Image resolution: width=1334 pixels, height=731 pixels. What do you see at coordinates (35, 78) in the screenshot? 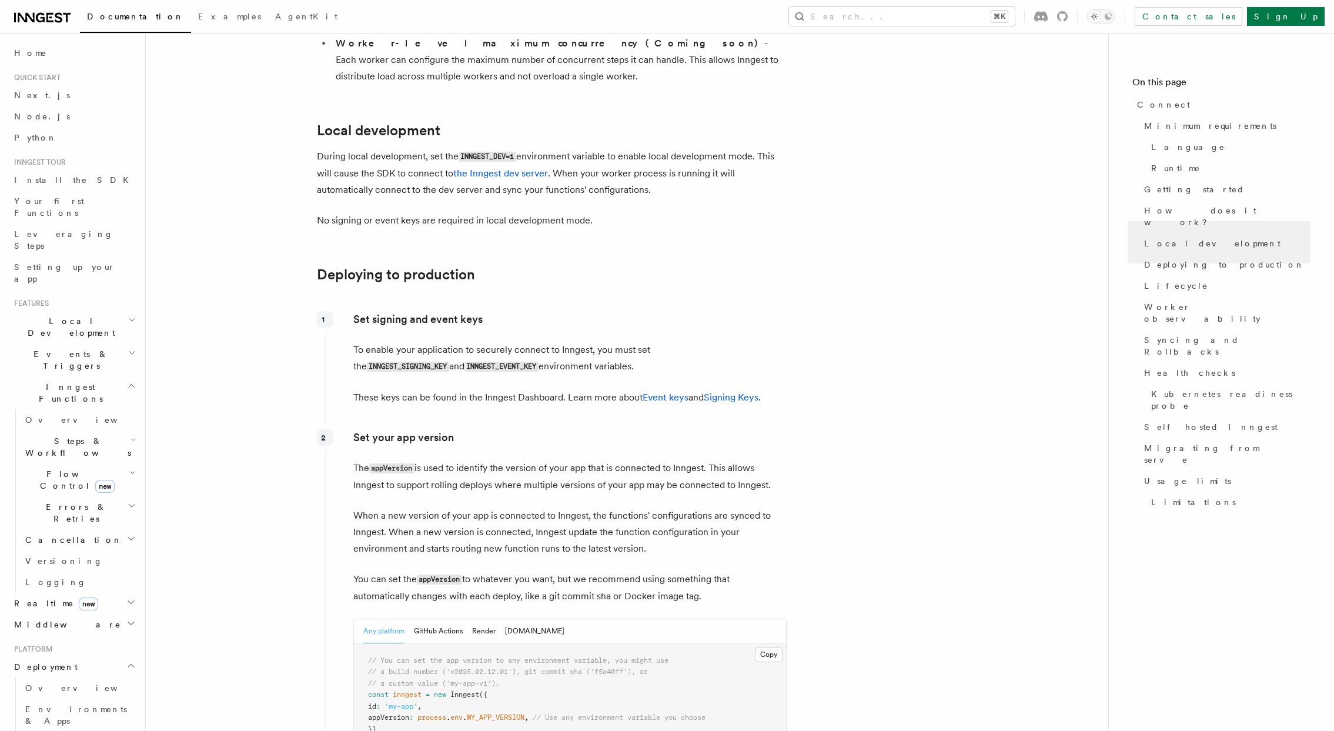
I see `span: Quick start` at bounding box center [35, 78].